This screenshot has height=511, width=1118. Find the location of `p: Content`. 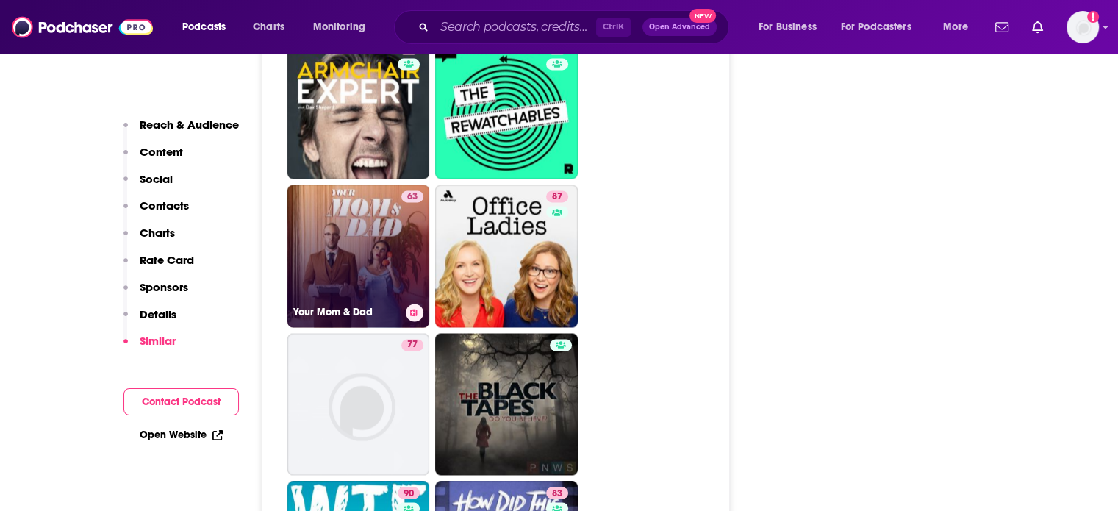

p: Content is located at coordinates (161, 151).